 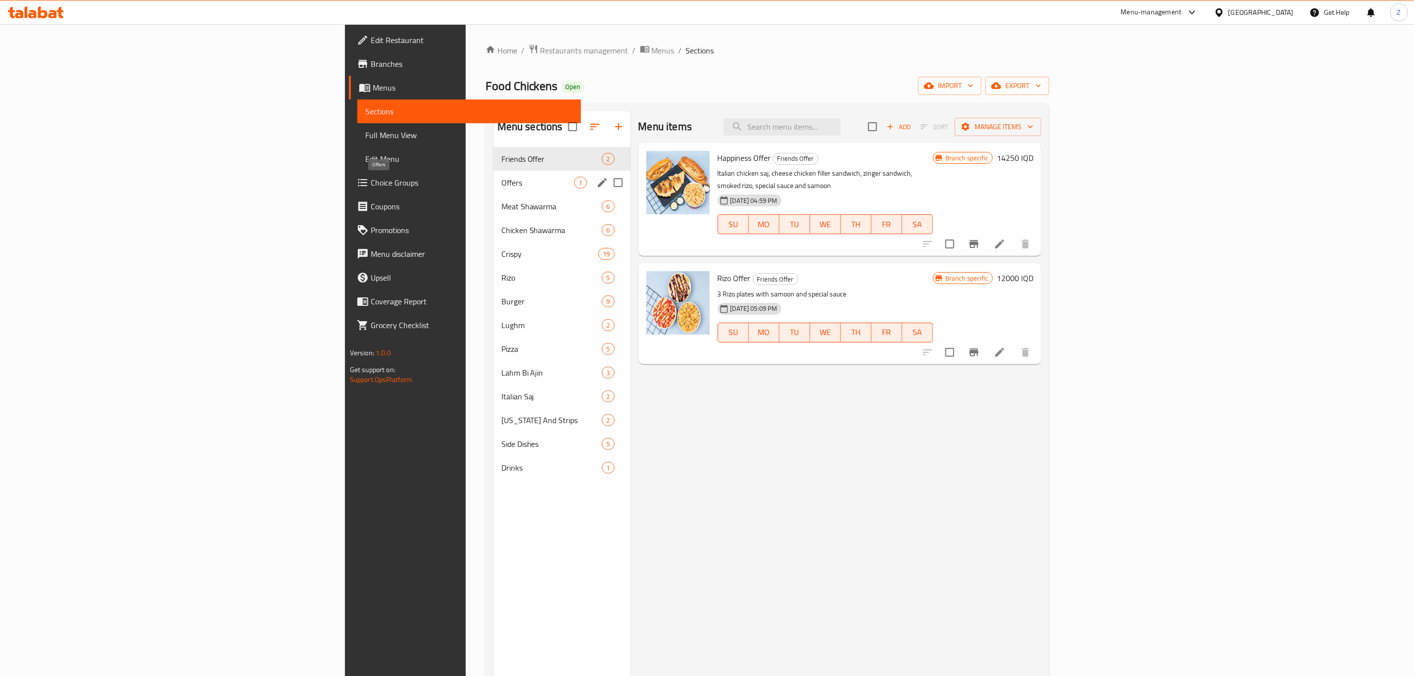 I want to click on span: 1.0.0, so click(x=383, y=353).